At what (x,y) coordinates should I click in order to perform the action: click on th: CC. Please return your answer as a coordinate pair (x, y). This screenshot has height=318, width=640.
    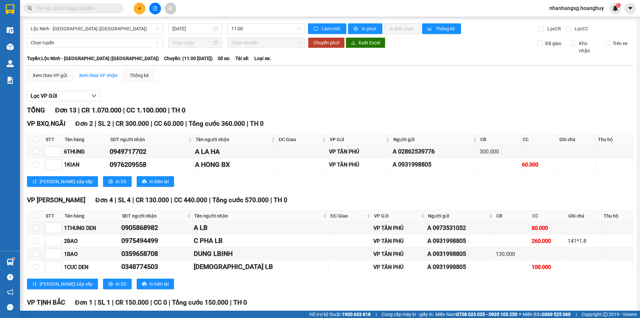
    Looking at the image, I should click on (540, 139).